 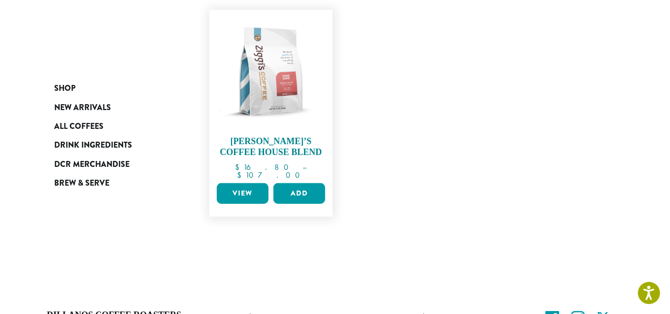 What do you see at coordinates (271, 175) in the screenshot?
I see `bdi: 107.00` at bounding box center [271, 175].